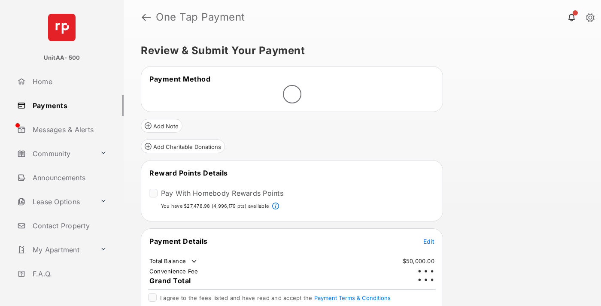 This screenshot has width=601, height=306. I want to click on td: Convenience Fee, so click(174, 271).